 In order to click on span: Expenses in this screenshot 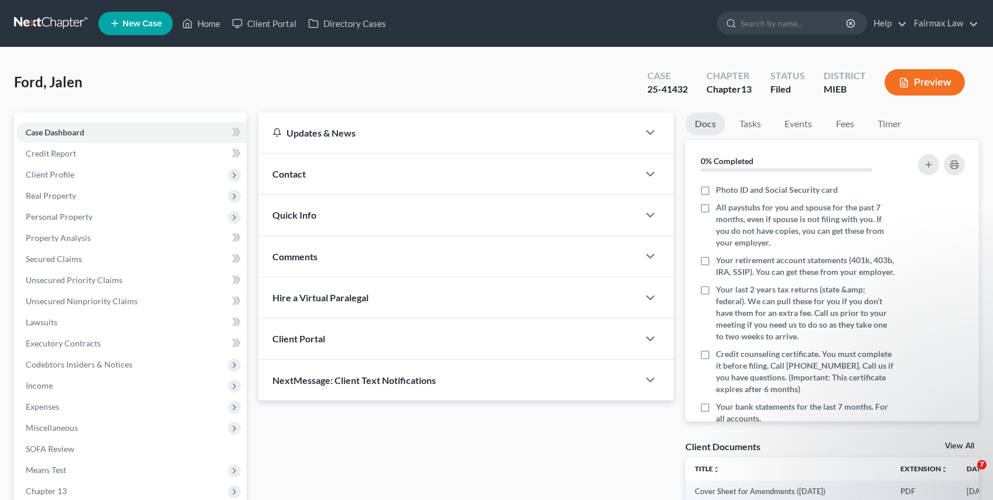, I will do `click(42, 406)`.